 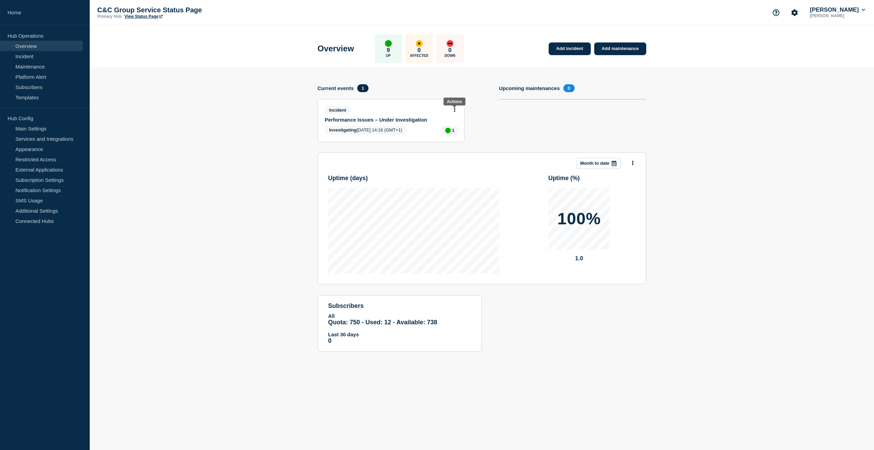 I want to click on p: C&C Group Service Status Page, so click(x=166, y=10).